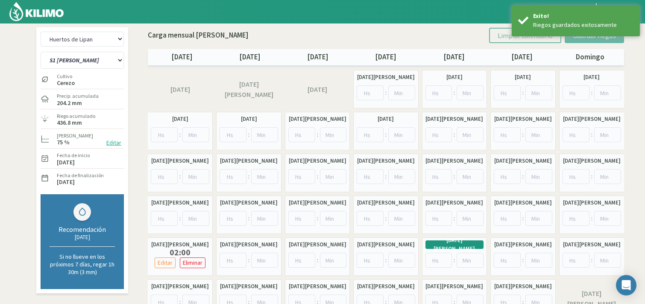 This screenshot has width=645, height=304. What do you see at coordinates (78, 96) in the screenshot?
I see `label: Precip. acumulada` at bounding box center [78, 96].